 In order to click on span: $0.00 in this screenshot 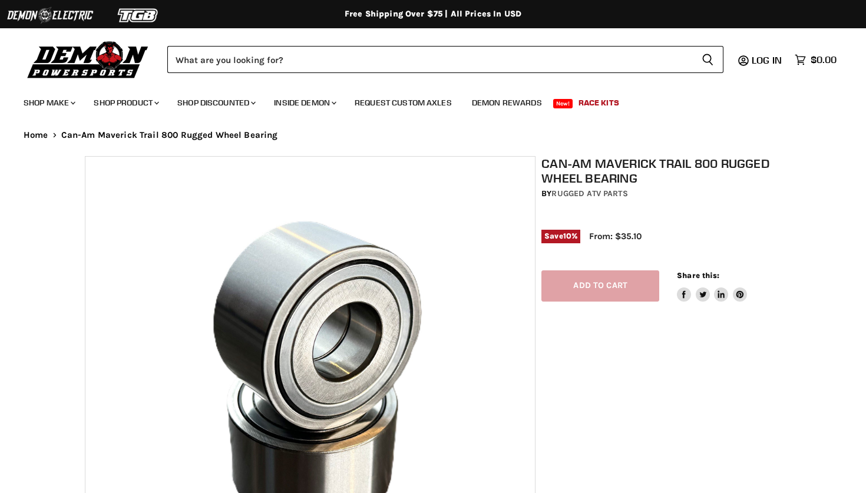, I will do `click(824, 60)`.